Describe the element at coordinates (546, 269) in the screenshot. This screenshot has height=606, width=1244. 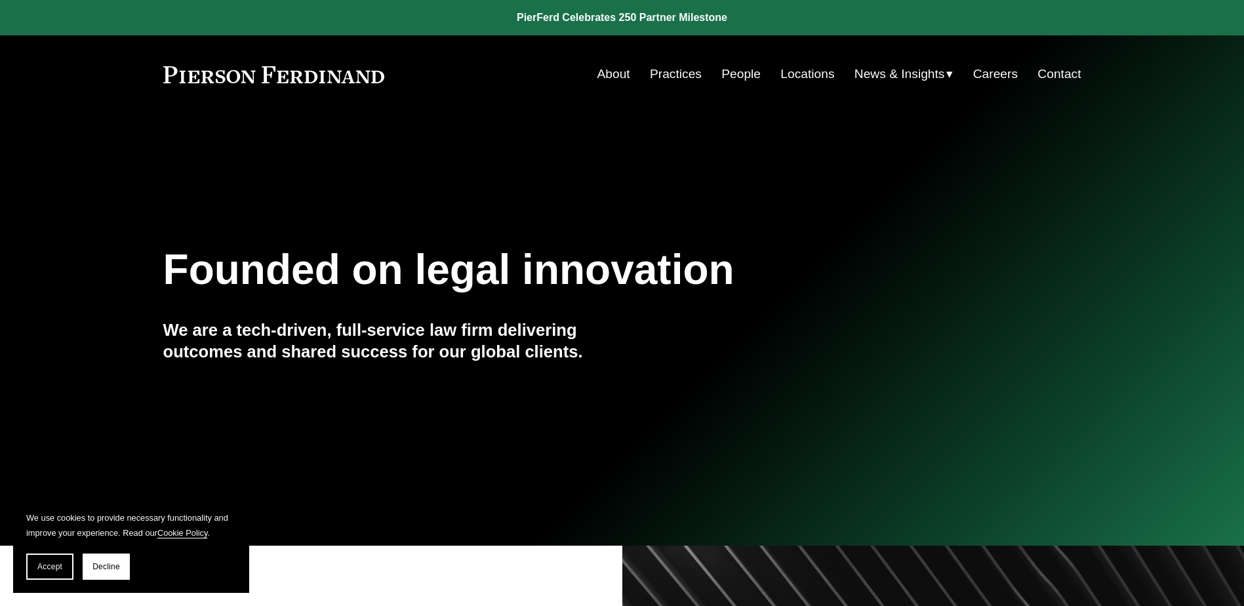
I see `h1: Founded on legal innovation` at that location.